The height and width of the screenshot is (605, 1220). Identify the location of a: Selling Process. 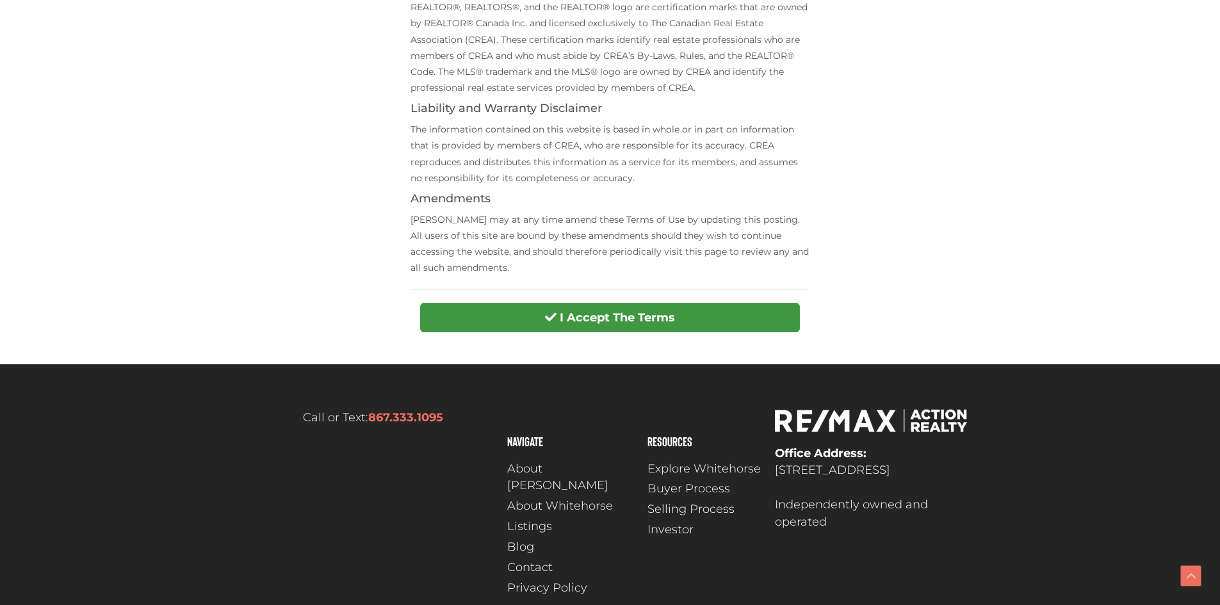
(705, 509).